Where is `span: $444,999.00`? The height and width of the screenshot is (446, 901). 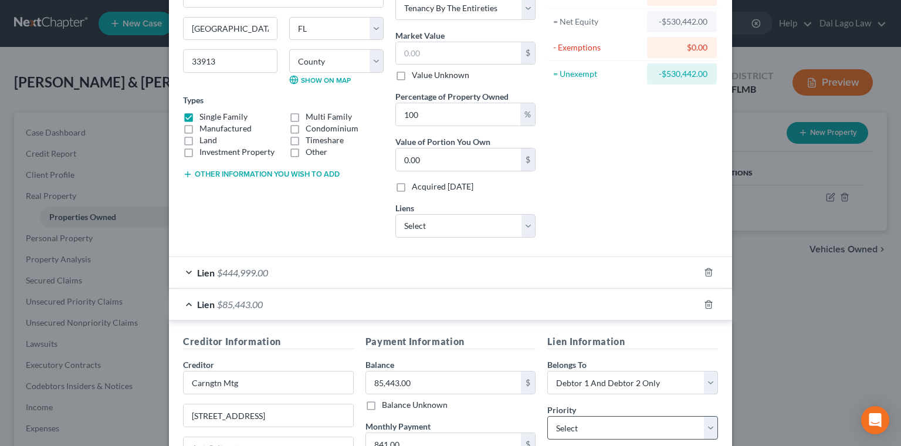
span: $444,999.00 is located at coordinates (242, 272).